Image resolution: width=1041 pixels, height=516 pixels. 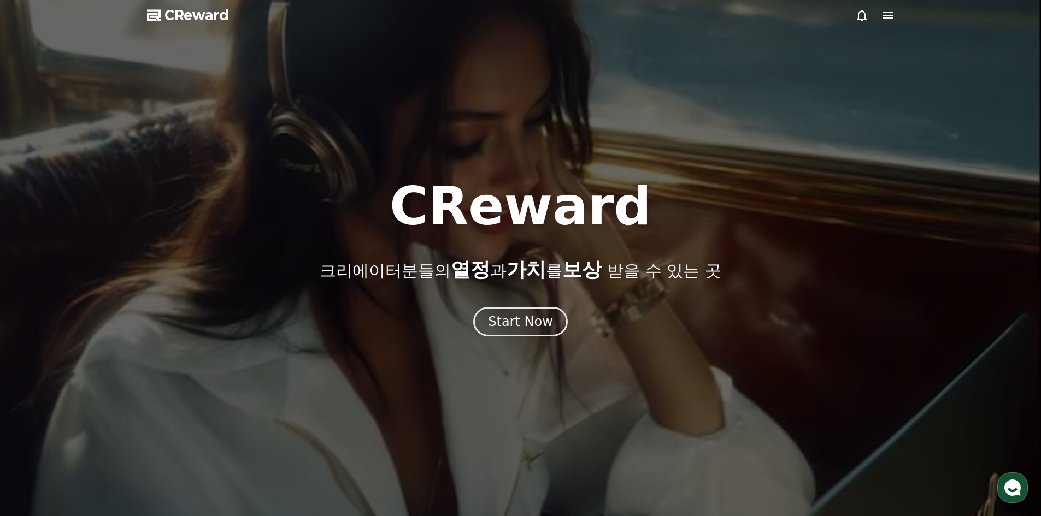 I want to click on button: Start Now, so click(x=520, y=322).